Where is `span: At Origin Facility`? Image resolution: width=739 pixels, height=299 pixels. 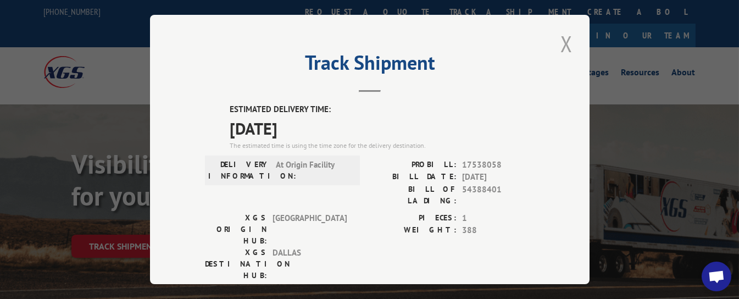 span: At Origin Facility is located at coordinates (313, 170).